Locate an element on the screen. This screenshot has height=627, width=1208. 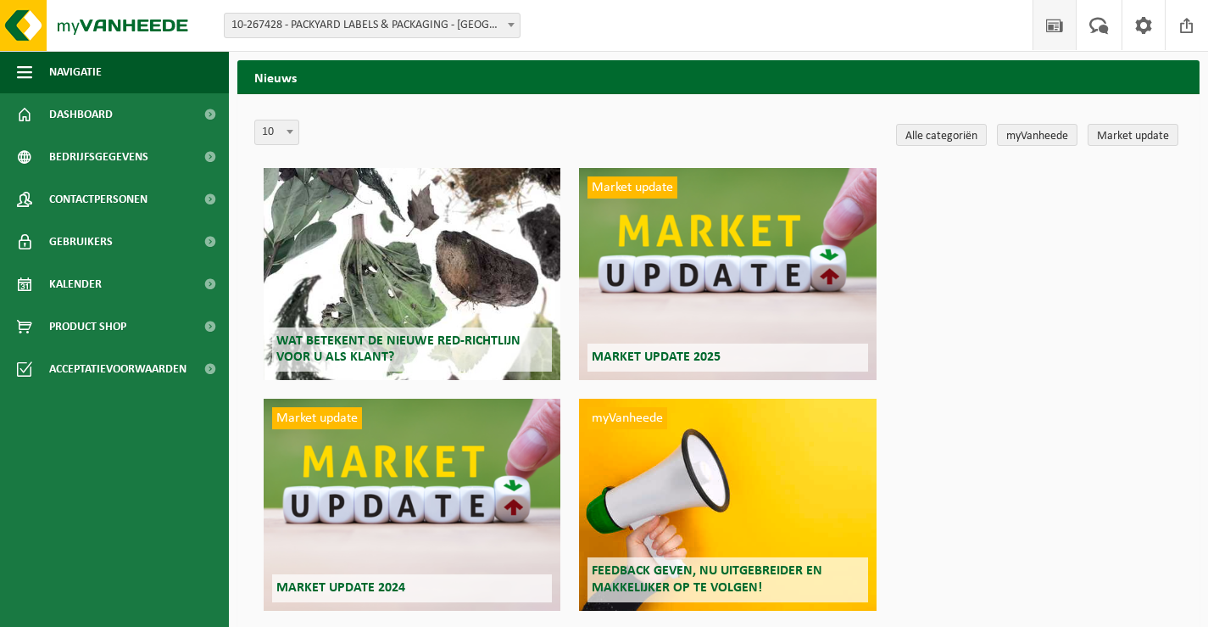
span: 10-267428 - PACKYARD LABELS & PACKAGING - NAZARETH is located at coordinates (372, 25).